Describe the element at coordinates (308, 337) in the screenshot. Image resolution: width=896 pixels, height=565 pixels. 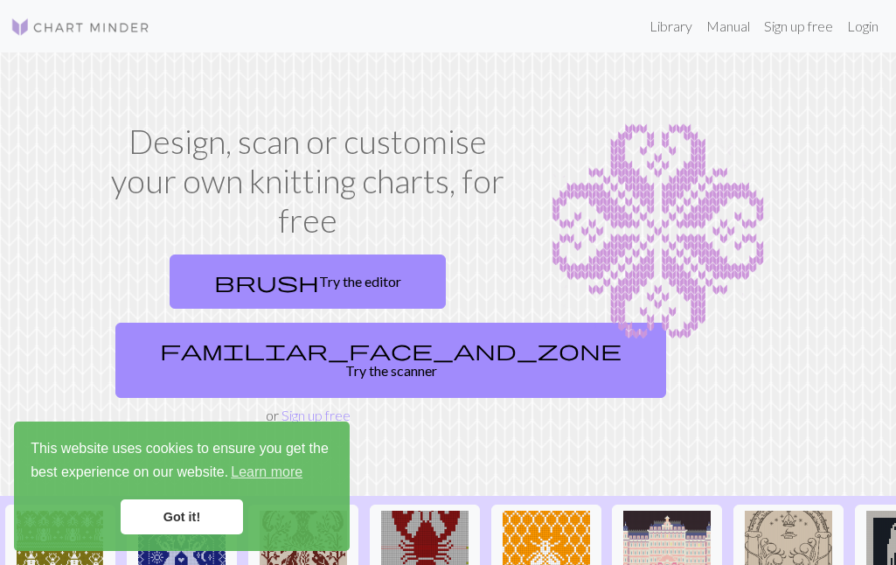
I see `div: or` at that location.